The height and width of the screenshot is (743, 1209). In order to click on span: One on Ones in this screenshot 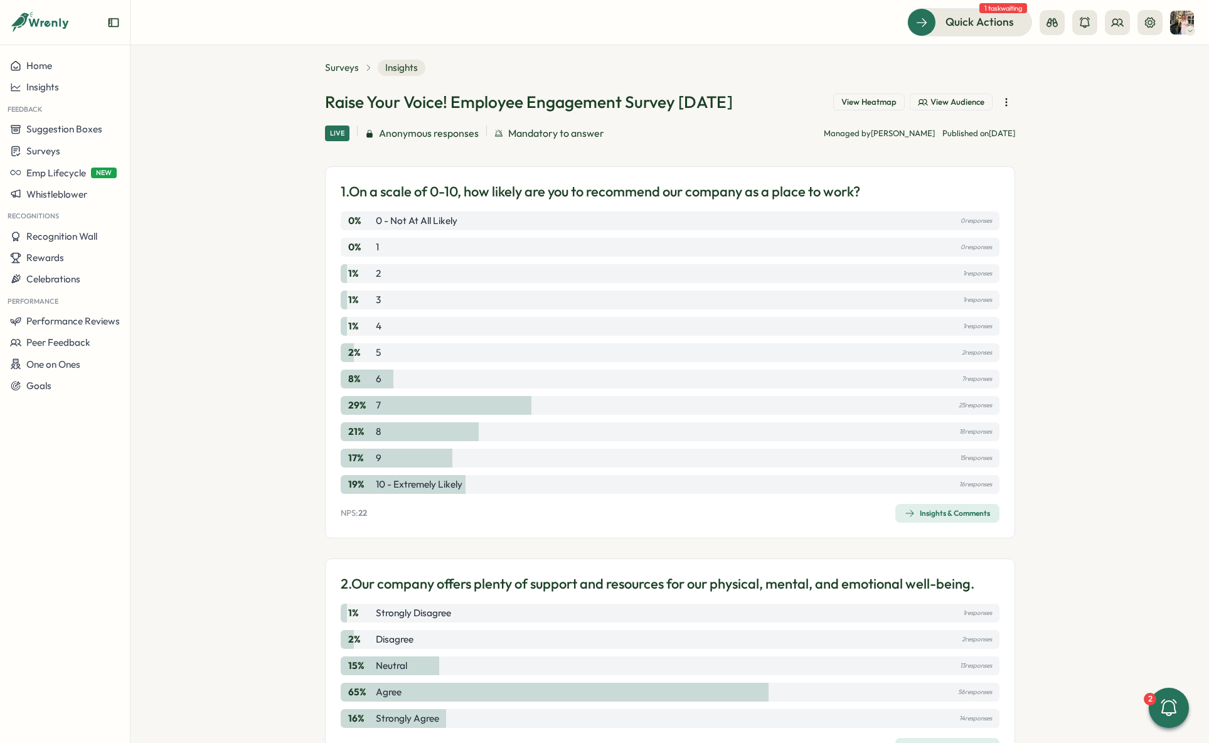, I will do `click(53, 364)`.